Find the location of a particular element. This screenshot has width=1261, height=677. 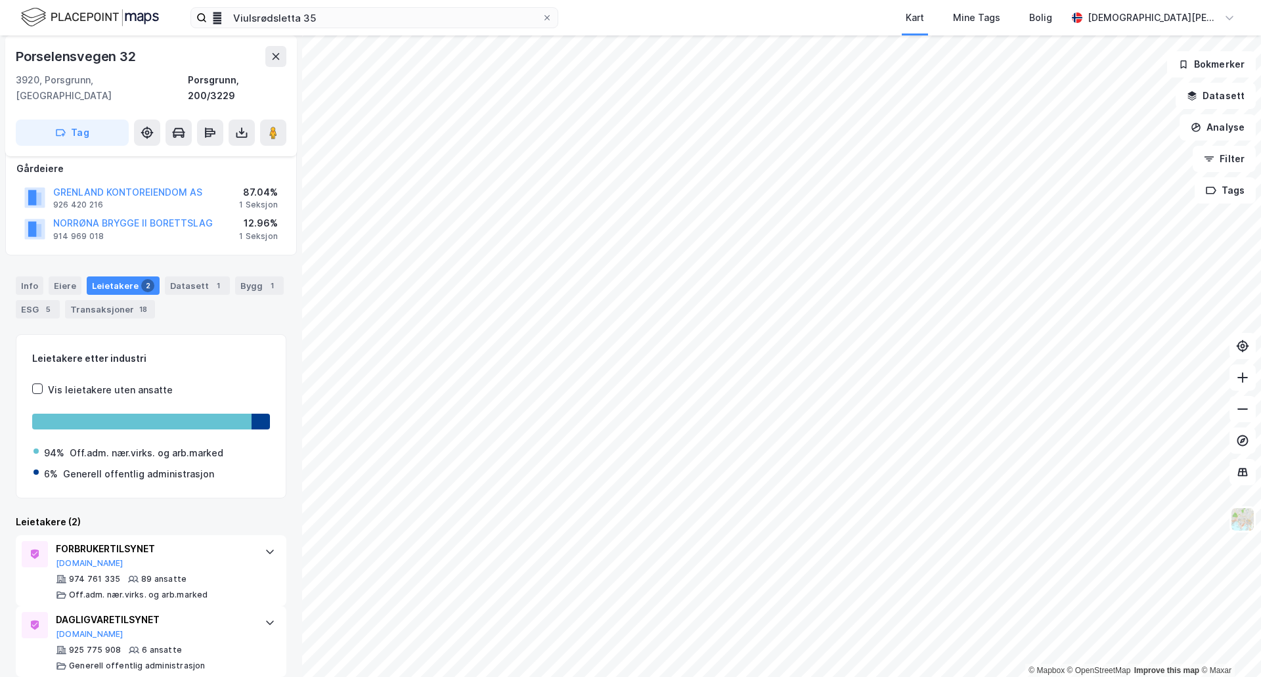

a: OpenStreetMap is located at coordinates (1099, 671).